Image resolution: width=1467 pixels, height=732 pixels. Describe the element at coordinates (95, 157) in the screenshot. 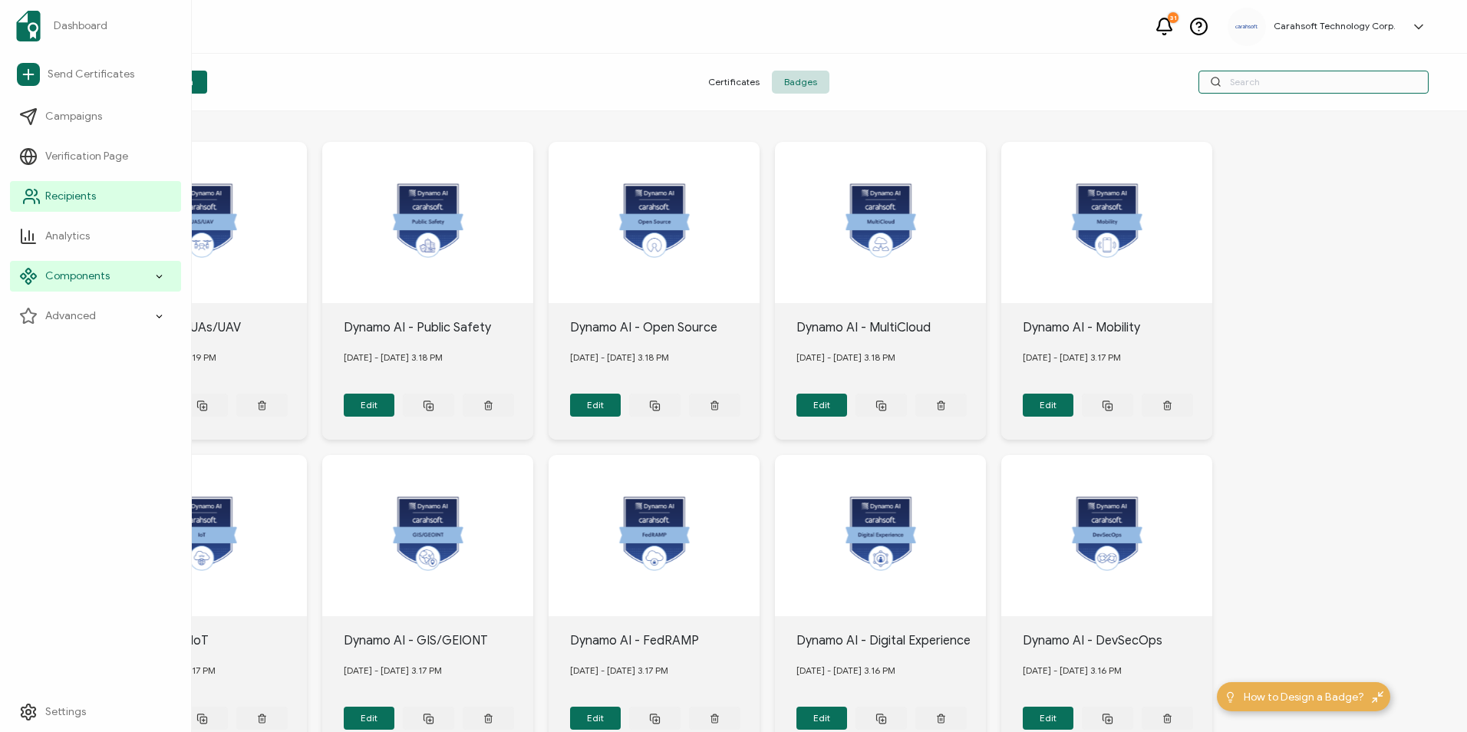

I see `a: Verification Page` at that location.